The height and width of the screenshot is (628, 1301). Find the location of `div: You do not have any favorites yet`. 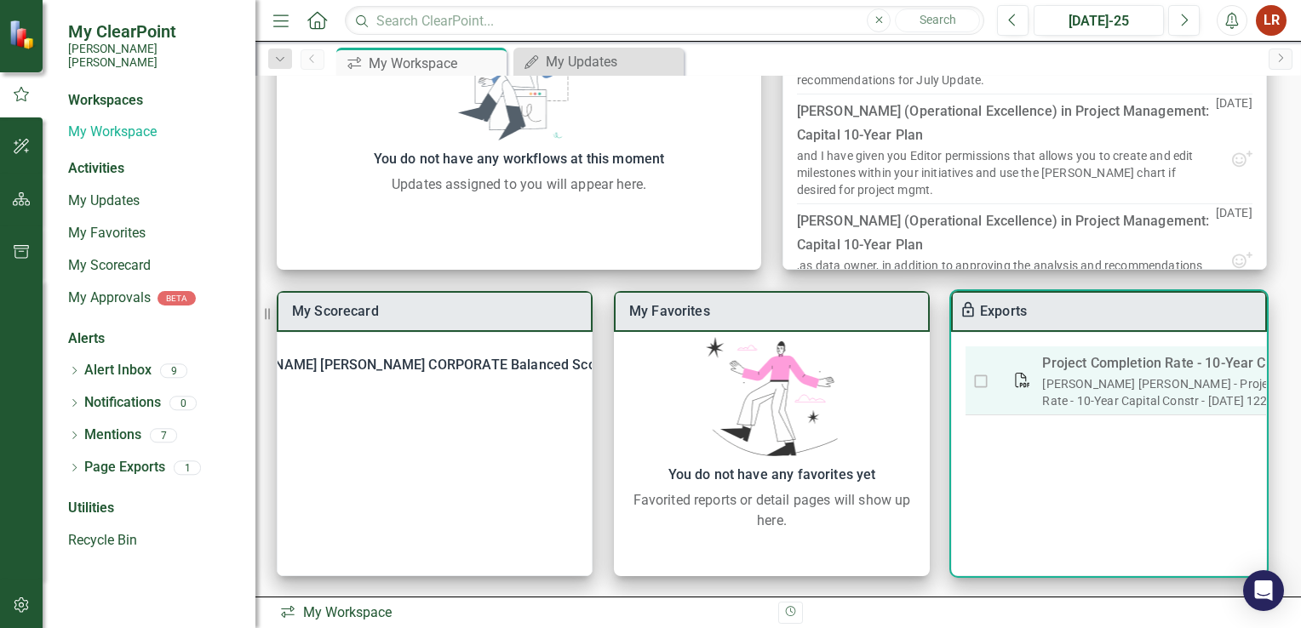

div: You do not have any favorites yet is located at coordinates (772, 475).